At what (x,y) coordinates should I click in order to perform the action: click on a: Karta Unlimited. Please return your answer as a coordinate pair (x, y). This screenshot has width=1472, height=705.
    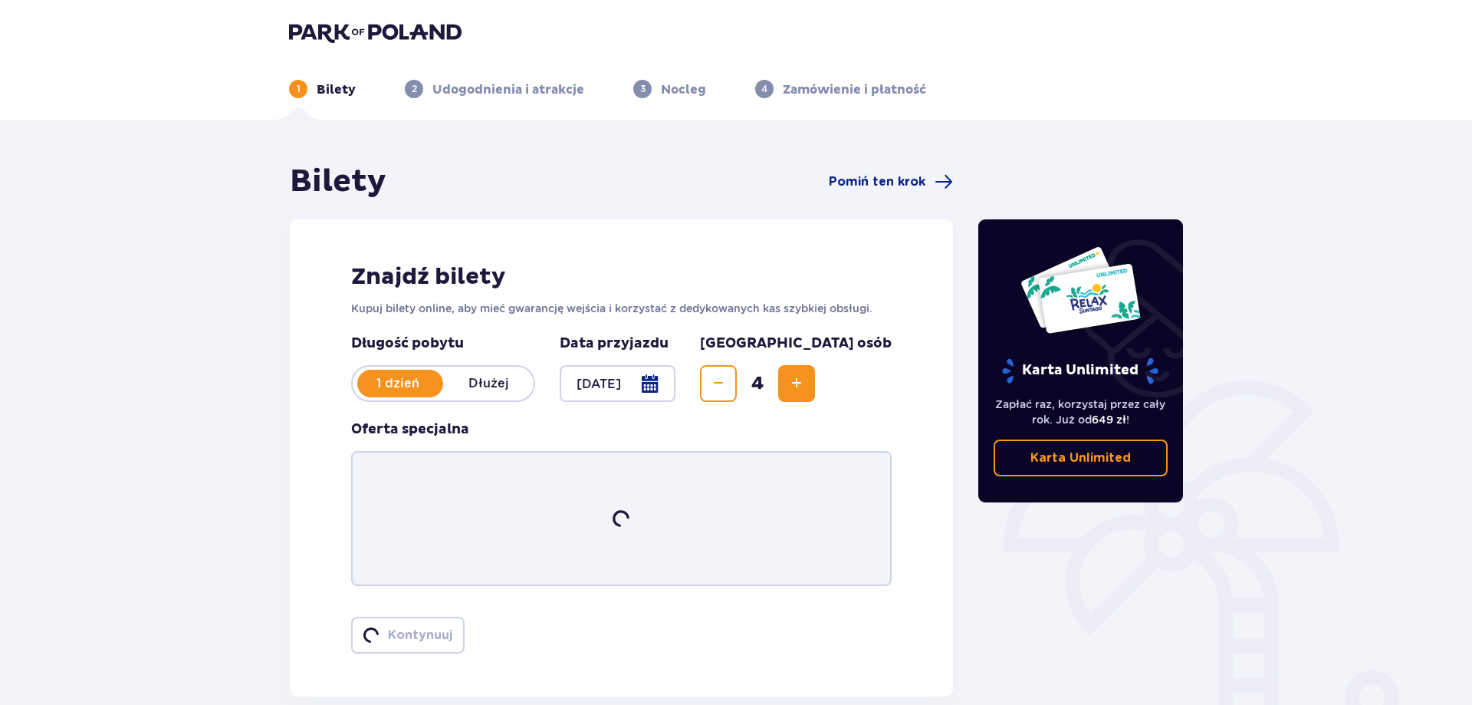
    Looking at the image, I should click on (1081, 458).